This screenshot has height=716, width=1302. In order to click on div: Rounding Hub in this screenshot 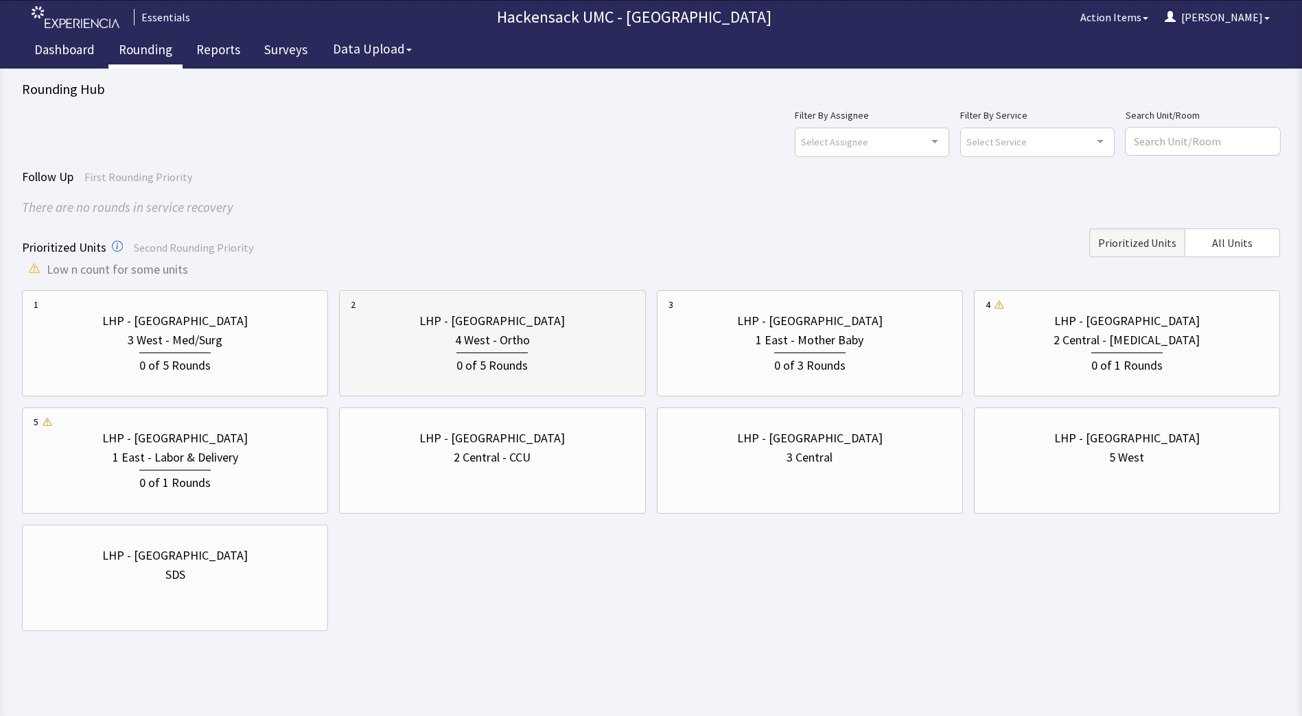, I will do `click(650, 89)`.